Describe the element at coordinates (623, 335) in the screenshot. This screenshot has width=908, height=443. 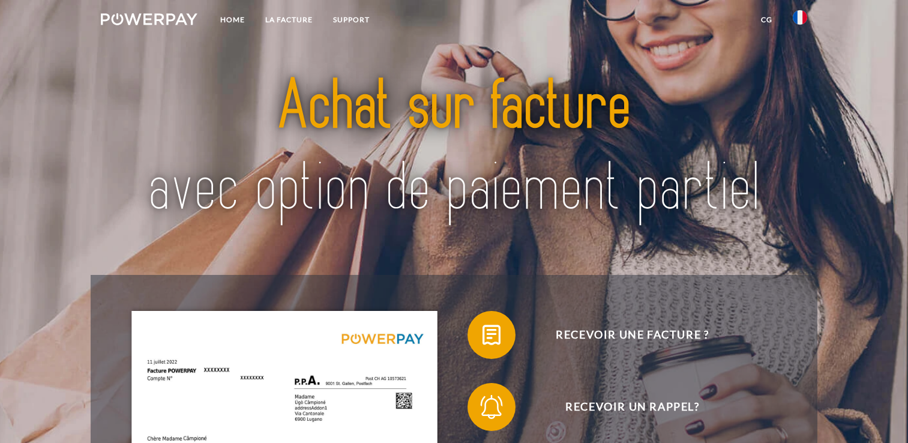
I see `button: Recevoir une facture ?` at that location.